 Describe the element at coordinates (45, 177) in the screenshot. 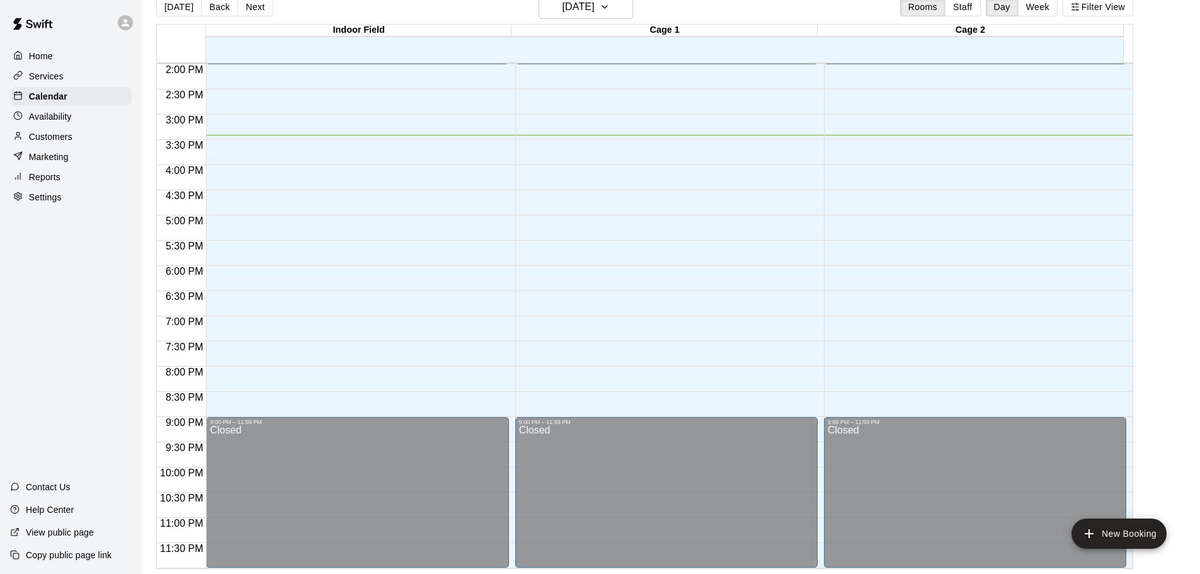

I see `p: Reports` at that location.